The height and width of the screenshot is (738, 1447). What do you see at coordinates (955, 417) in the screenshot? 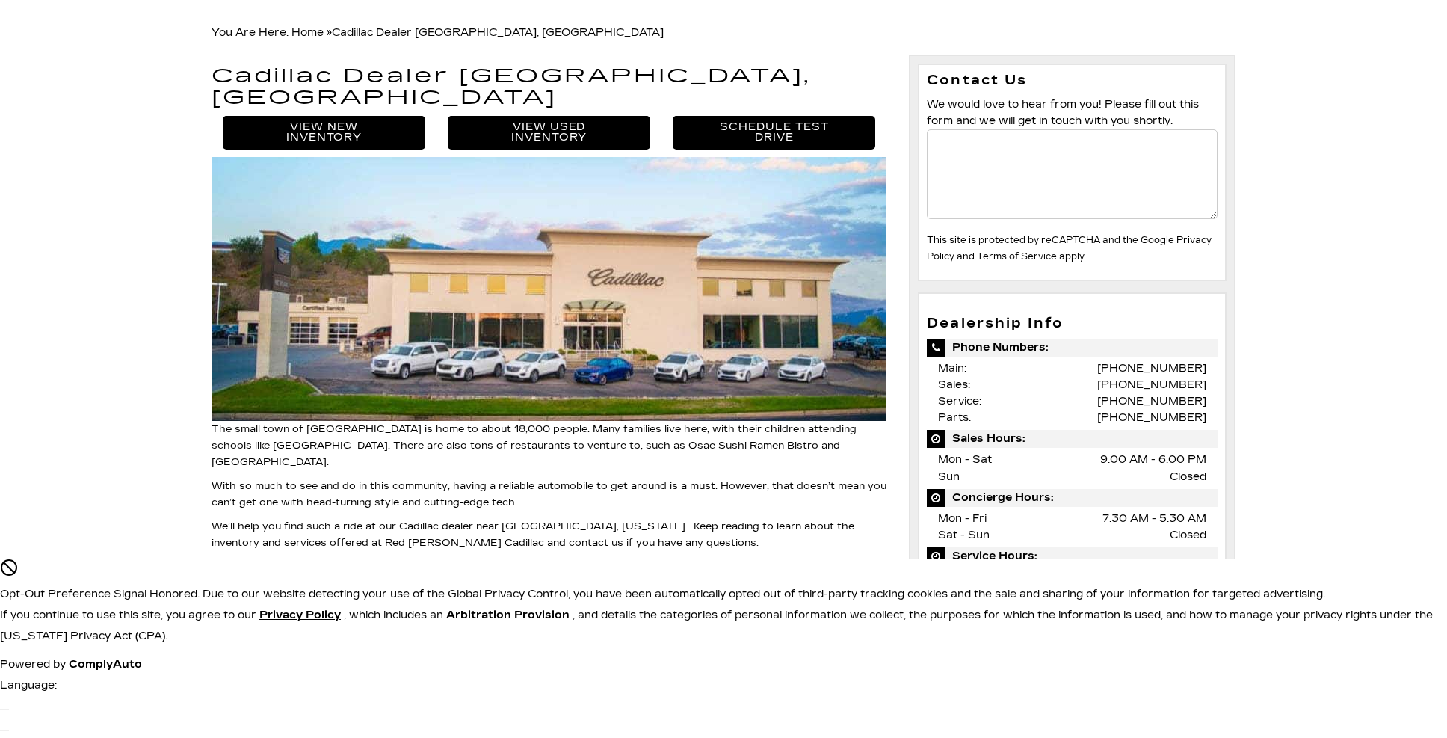
I see `span: Parts:` at bounding box center [955, 417].